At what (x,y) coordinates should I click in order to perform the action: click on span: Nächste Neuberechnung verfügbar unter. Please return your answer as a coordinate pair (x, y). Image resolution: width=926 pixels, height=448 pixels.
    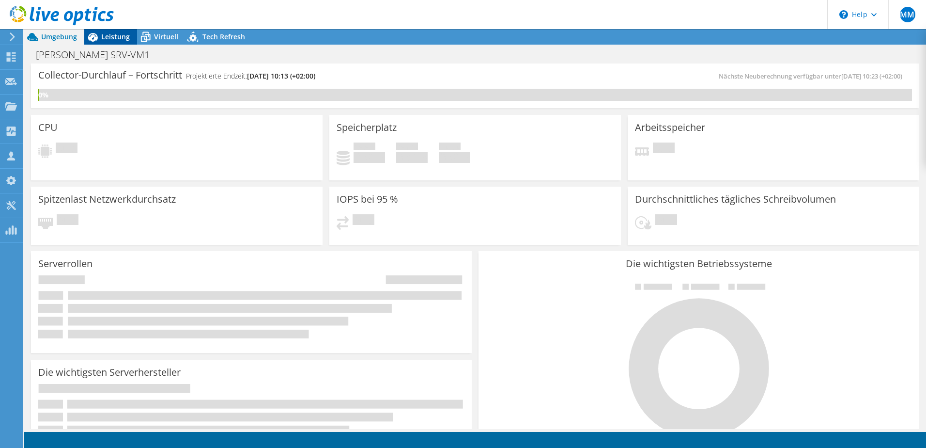
    Looking at the image, I should click on (813, 76).